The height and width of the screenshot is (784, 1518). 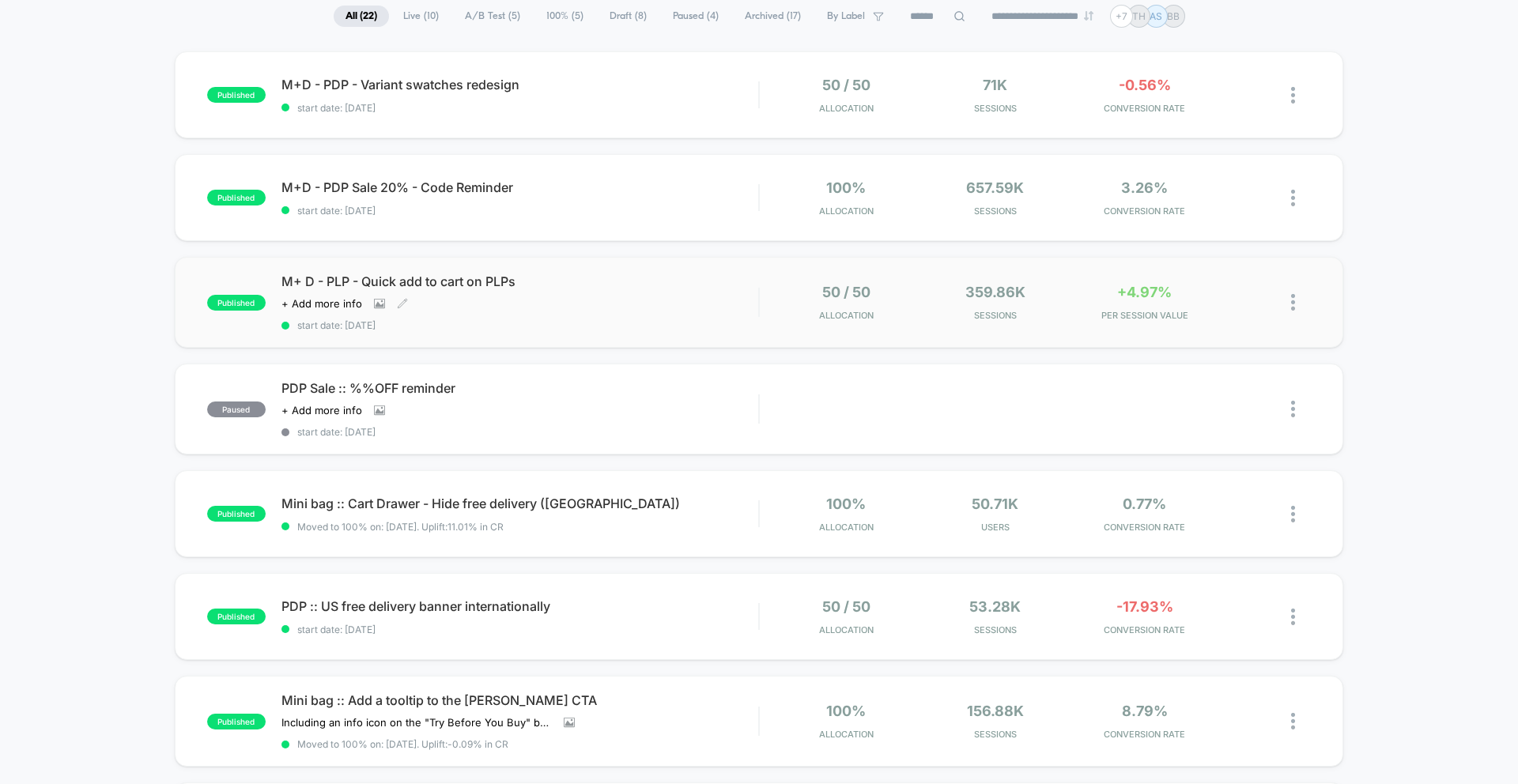 What do you see at coordinates (696, 16) in the screenshot?
I see `span: Paused ( 4 )` at bounding box center [696, 16].